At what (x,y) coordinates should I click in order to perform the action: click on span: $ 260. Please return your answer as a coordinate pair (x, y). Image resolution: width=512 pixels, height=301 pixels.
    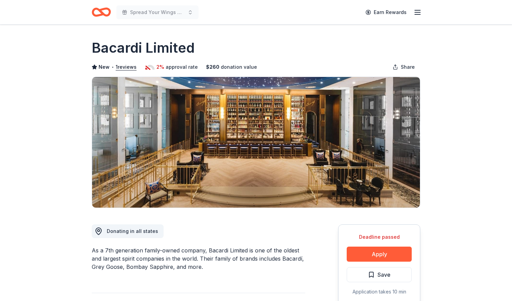
    Looking at the image, I should click on (213, 67).